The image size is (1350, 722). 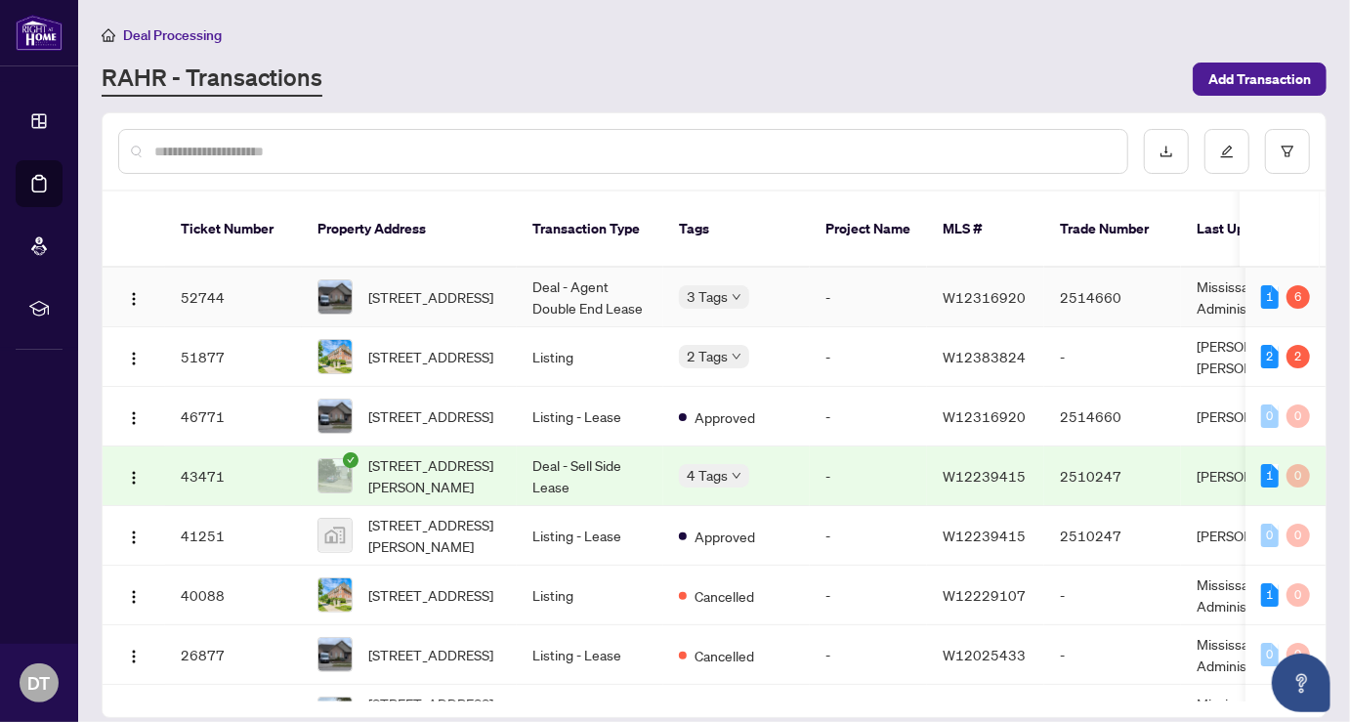 What do you see at coordinates (983, 654) in the screenshot?
I see `span: W12025433` at bounding box center [983, 654].